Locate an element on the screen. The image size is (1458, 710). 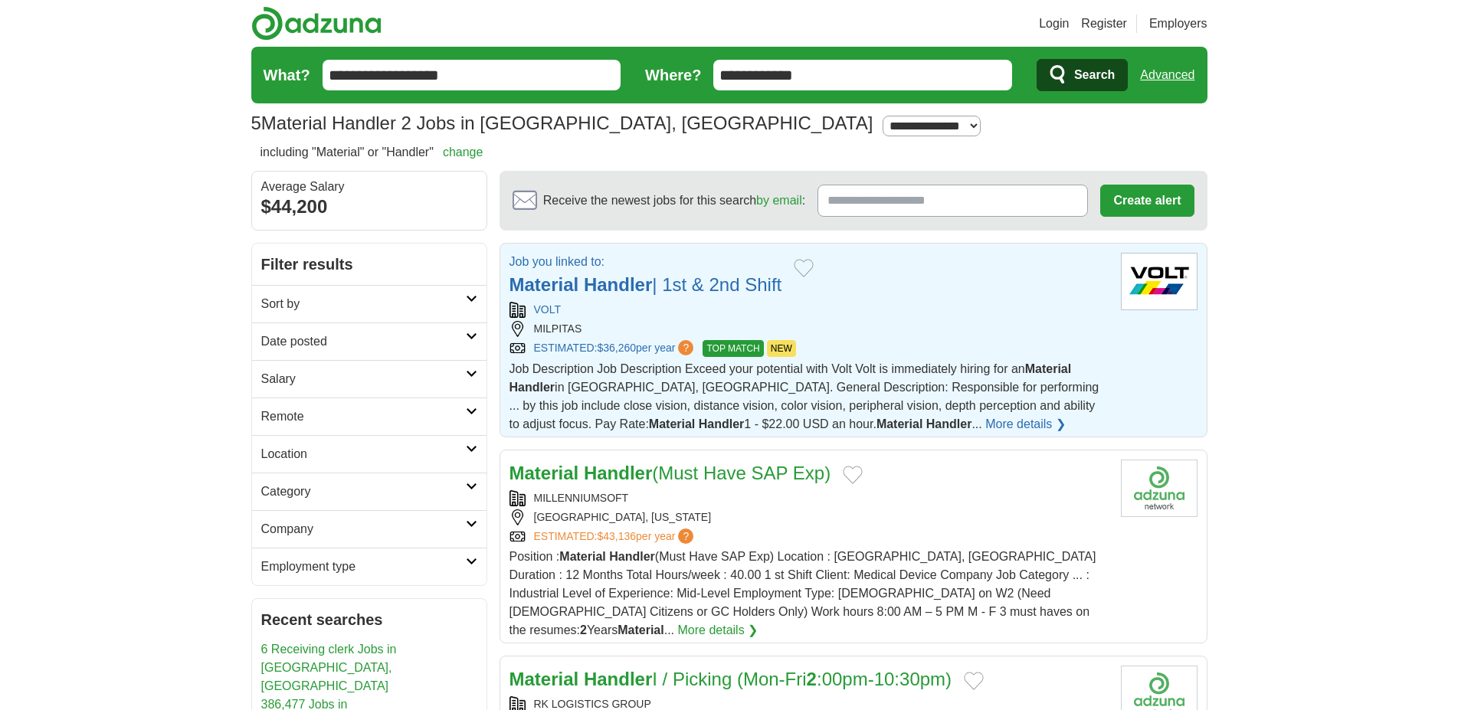
a: Advanced is located at coordinates (1167, 75).